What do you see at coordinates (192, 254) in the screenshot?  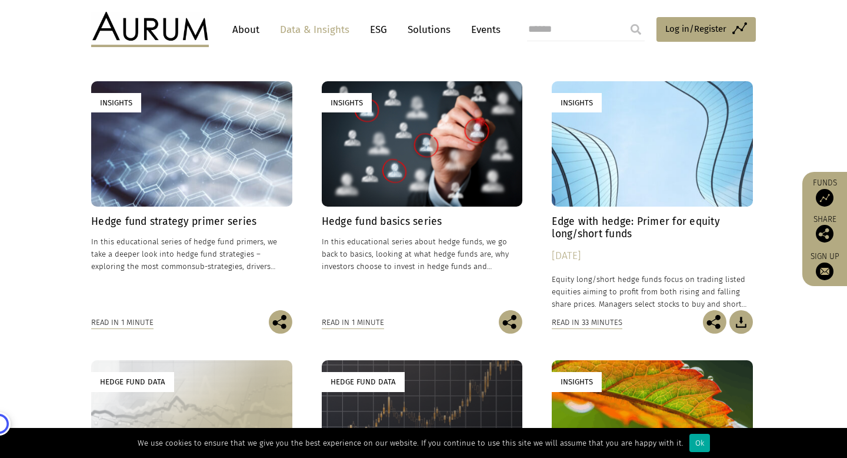 I see `p: In this educational series of hedge fund primers, we take a deeper look into hedge fund strategie...` at bounding box center [192, 254].